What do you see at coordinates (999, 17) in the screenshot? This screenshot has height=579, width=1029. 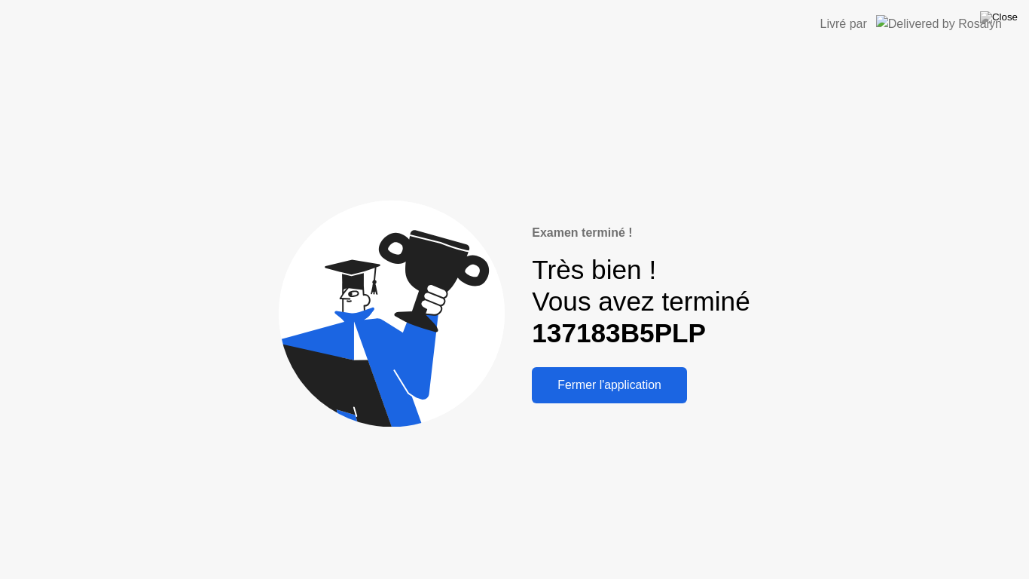 I see `img: Close` at bounding box center [999, 17].